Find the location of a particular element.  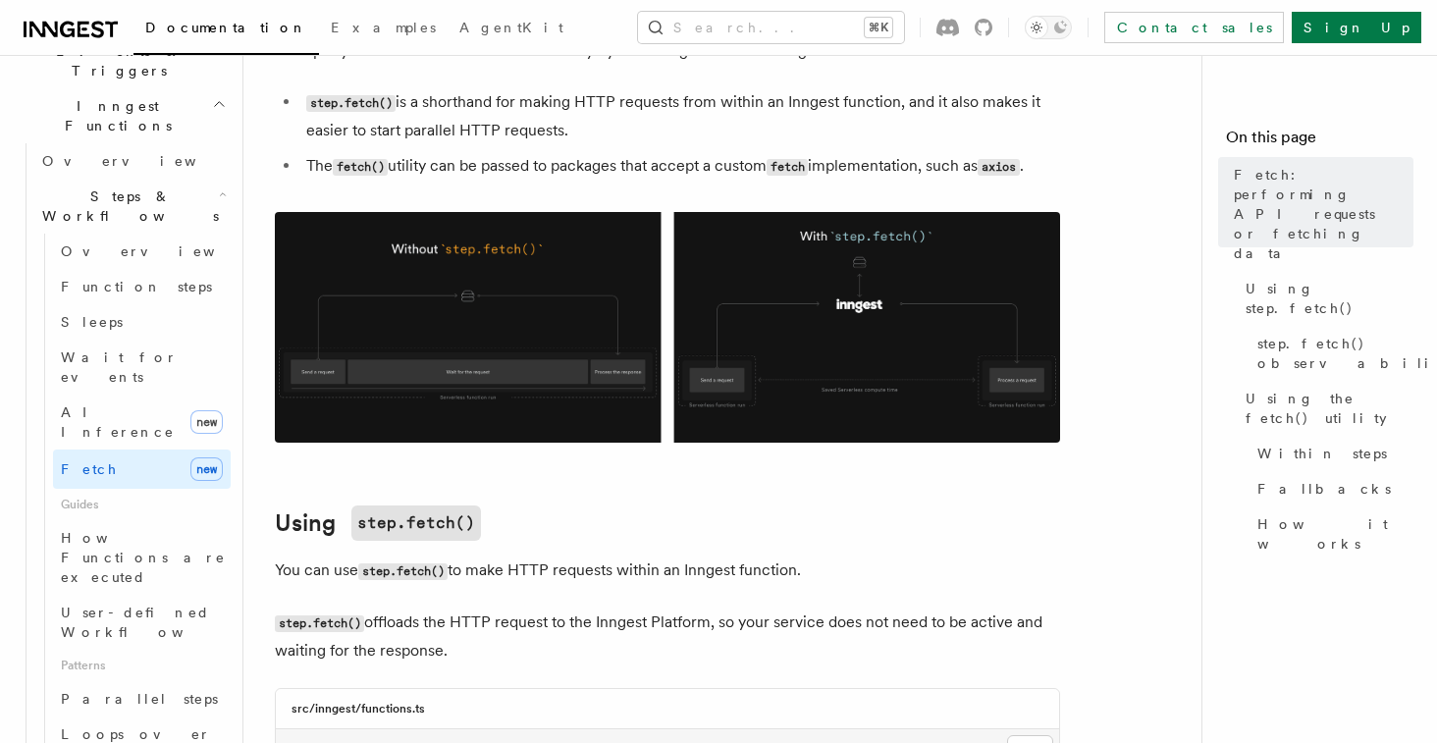

span: Fetch: performing API requests or fetching data is located at coordinates (1323, 214).